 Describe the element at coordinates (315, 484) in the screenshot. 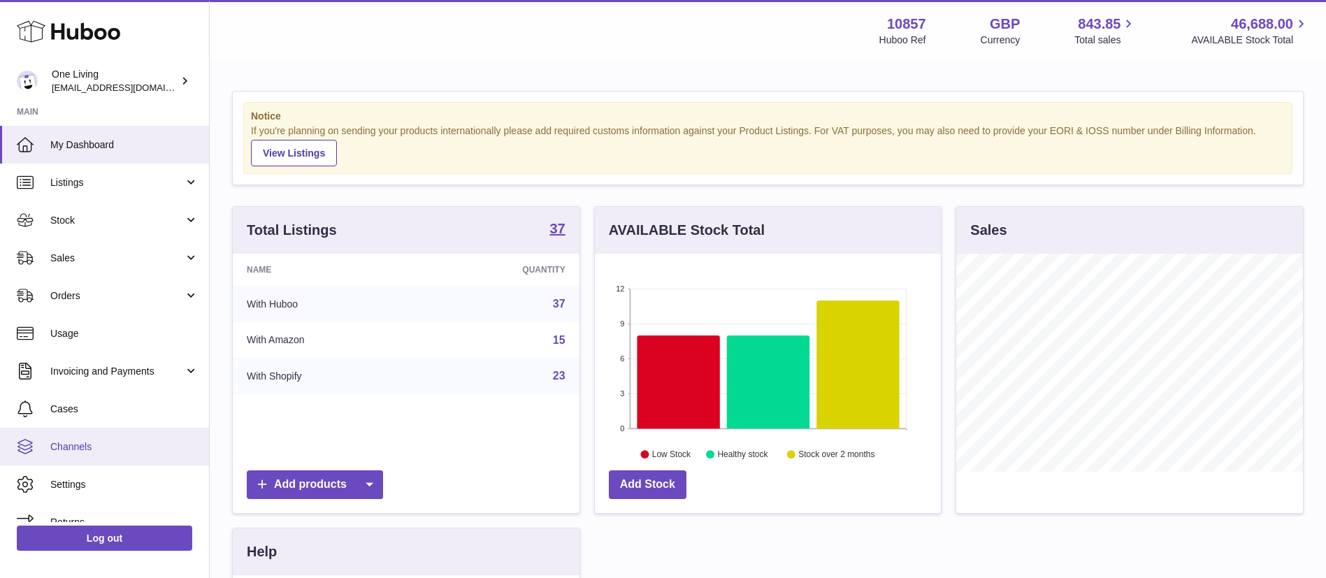

I see `a: Add products` at that location.